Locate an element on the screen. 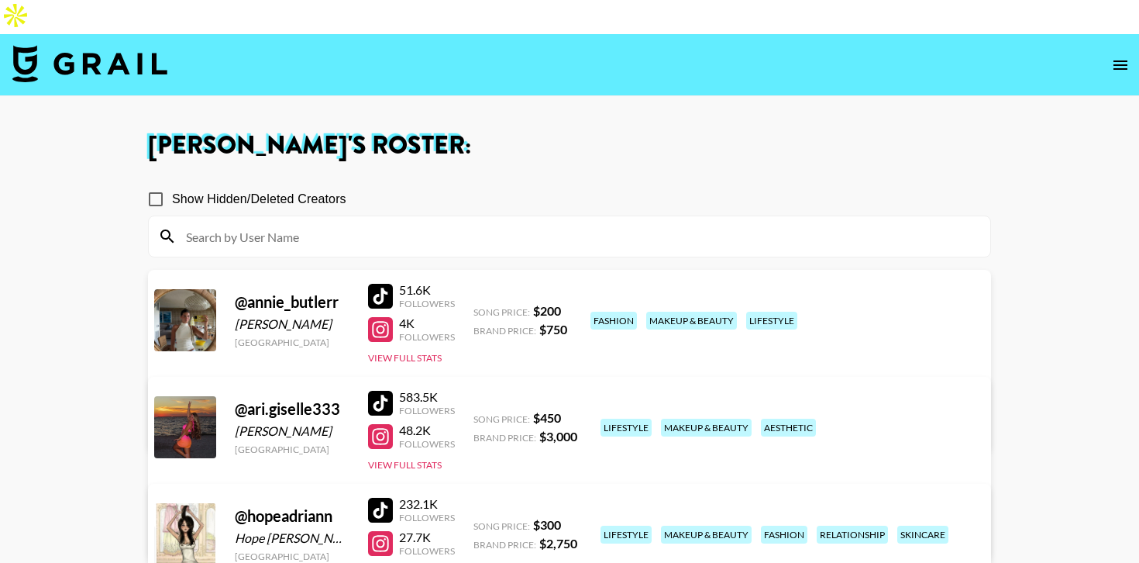 This screenshot has width=1139, height=563. img: Grail Talent is located at coordinates (90, 64).